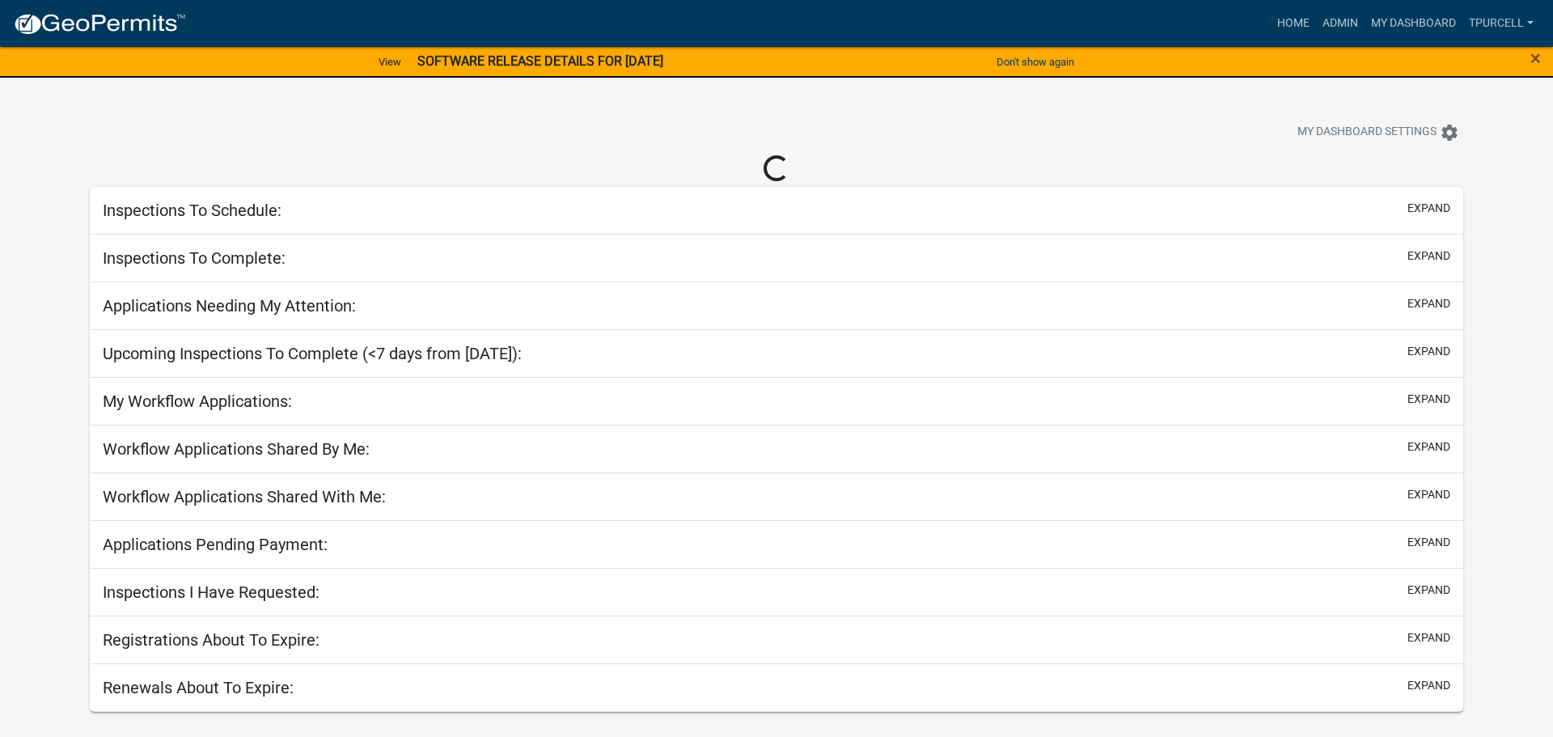 This screenshot has height=737, width=1553. I want to click on i: settings, so click(1449, 133).